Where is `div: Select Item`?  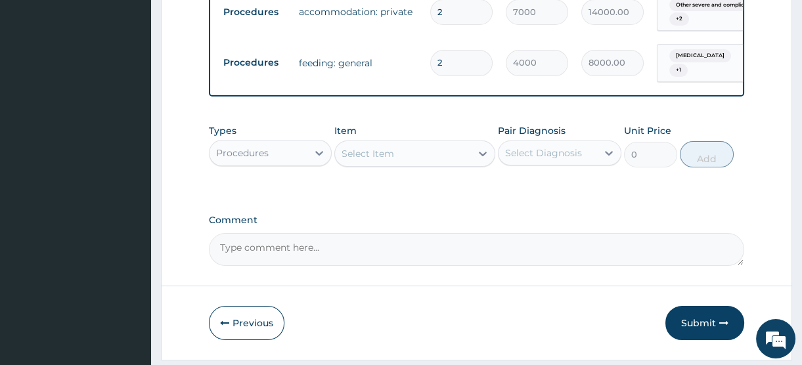 div: Select Item is located at coordinates (368, 154).